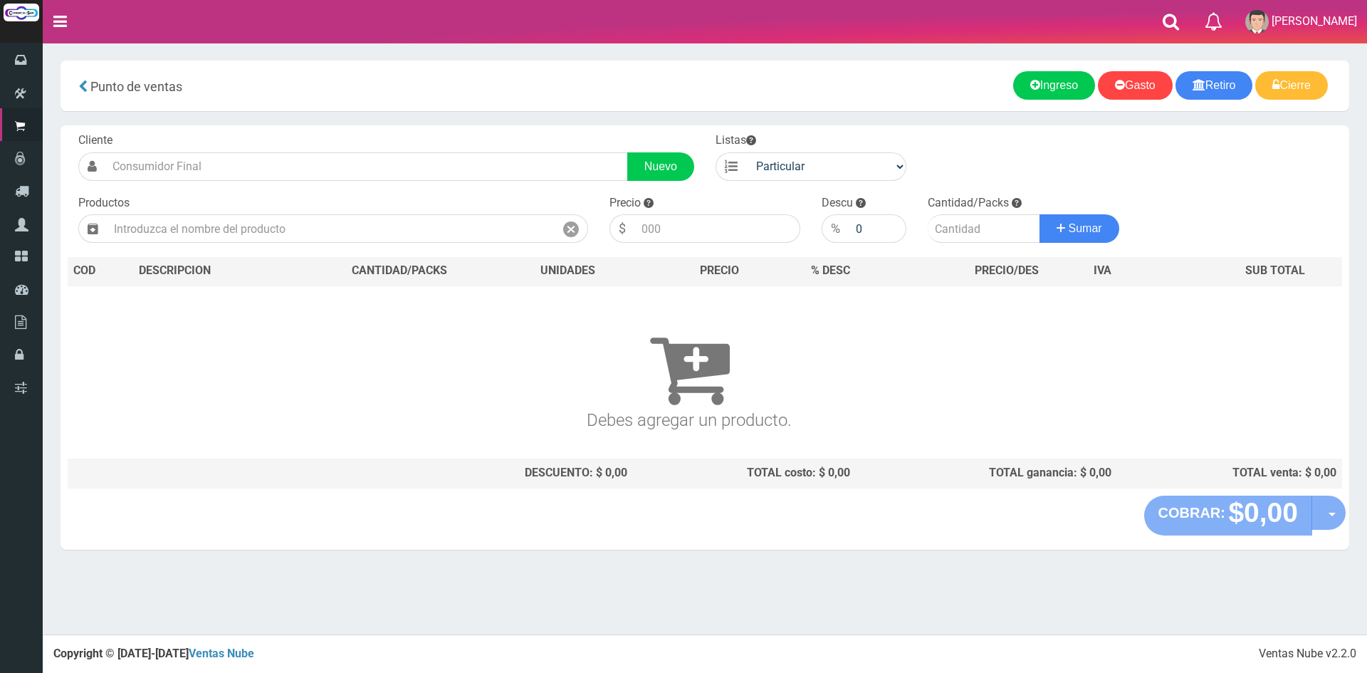 The image size is (1367, 673). Describe the element at coordinates (464, 473) in the screenshot. I see `div: DESCUENTO: $ 0,00` at that location.